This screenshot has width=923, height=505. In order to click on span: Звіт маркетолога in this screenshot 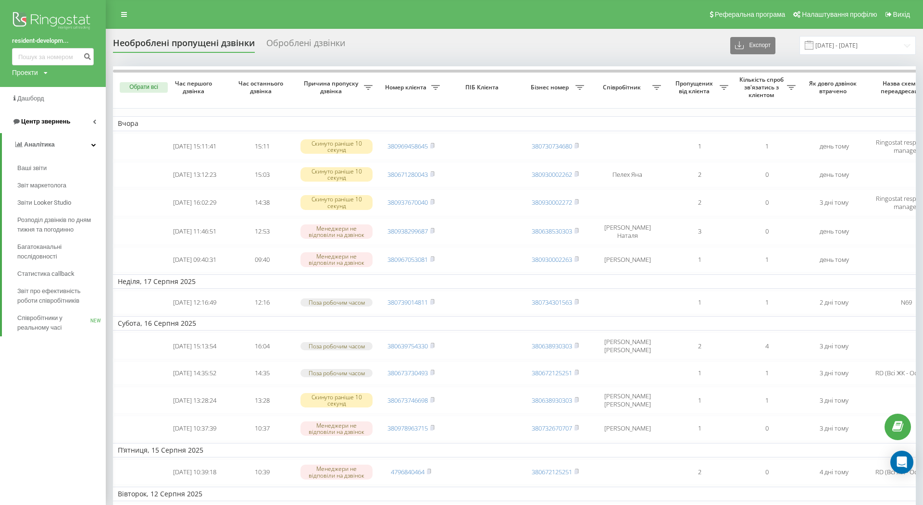, I will do `click(42, 186)`.